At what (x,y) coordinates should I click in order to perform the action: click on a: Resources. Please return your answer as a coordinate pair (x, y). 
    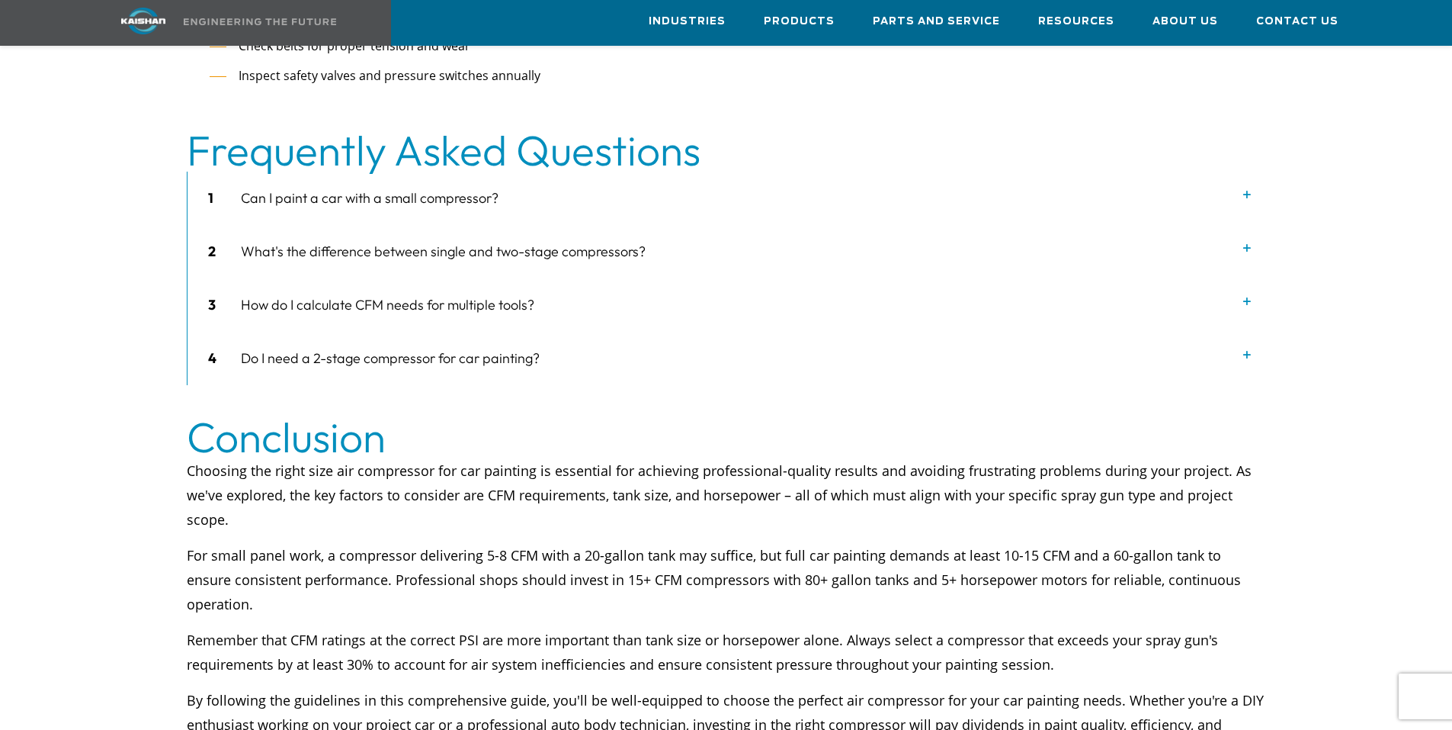
    Looking at the image, I should click on (1076, 21).